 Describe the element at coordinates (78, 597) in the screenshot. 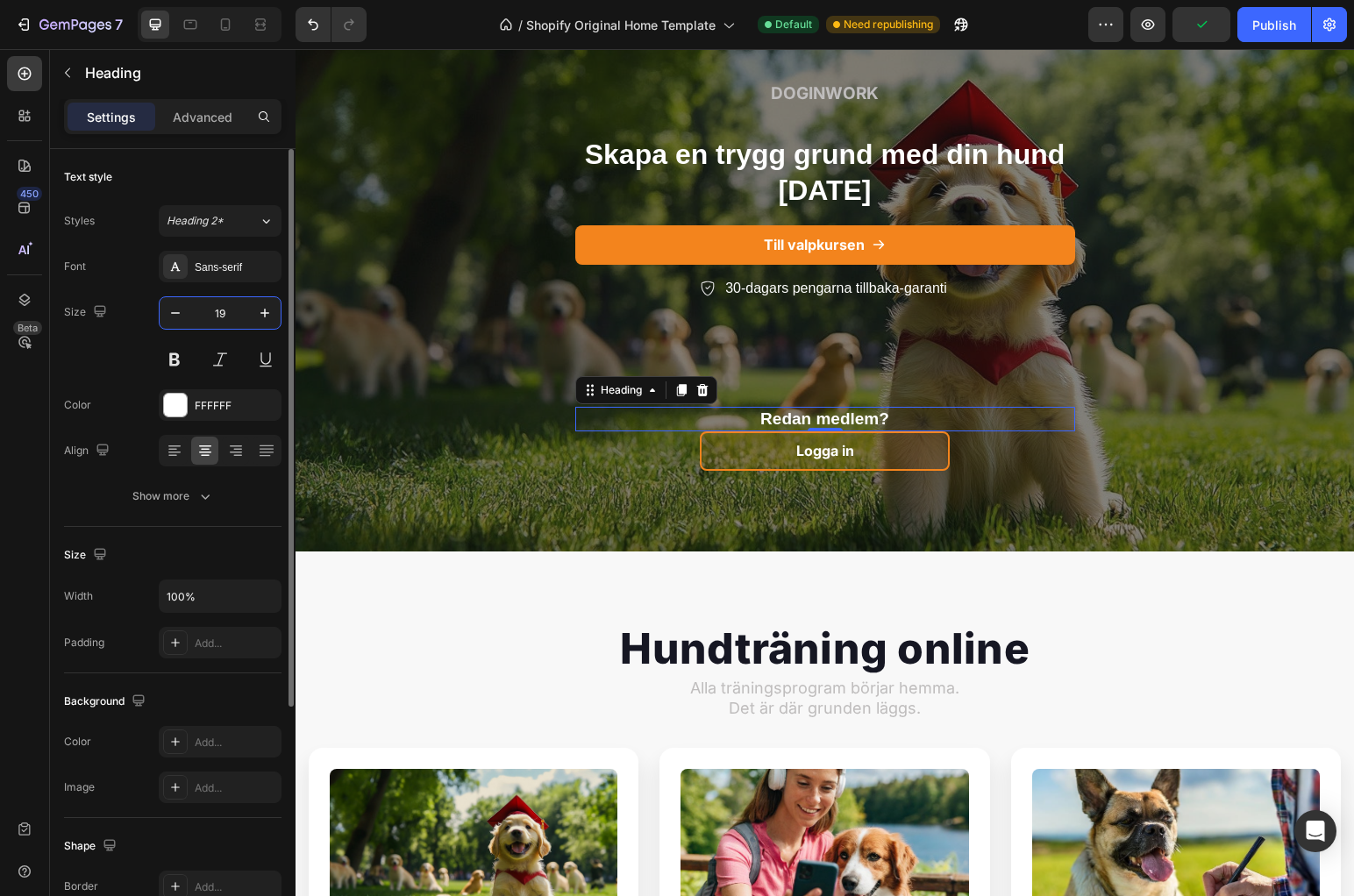

I see `div: Width` at that location.